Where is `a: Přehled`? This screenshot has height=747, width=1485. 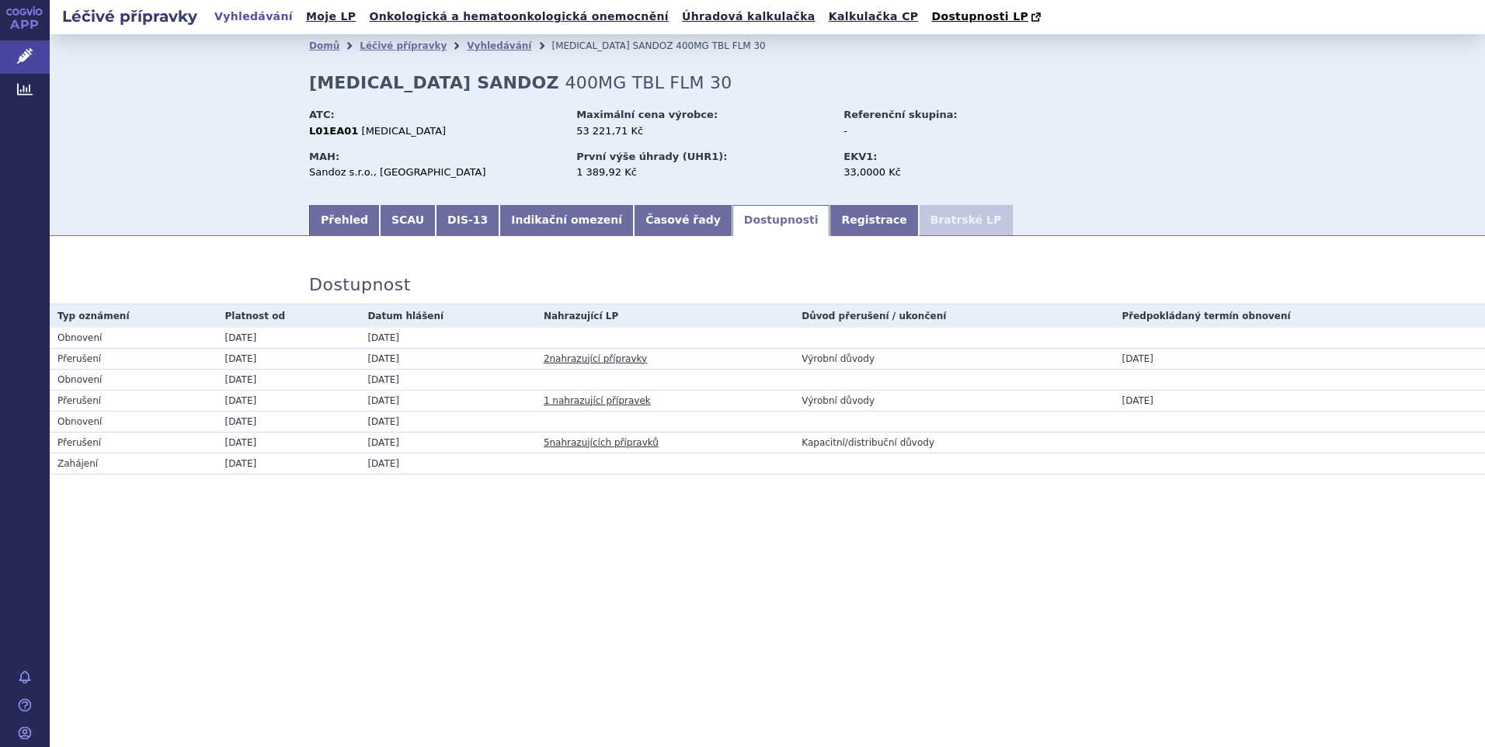 a: Přehled is located at coordinates (344, 221).